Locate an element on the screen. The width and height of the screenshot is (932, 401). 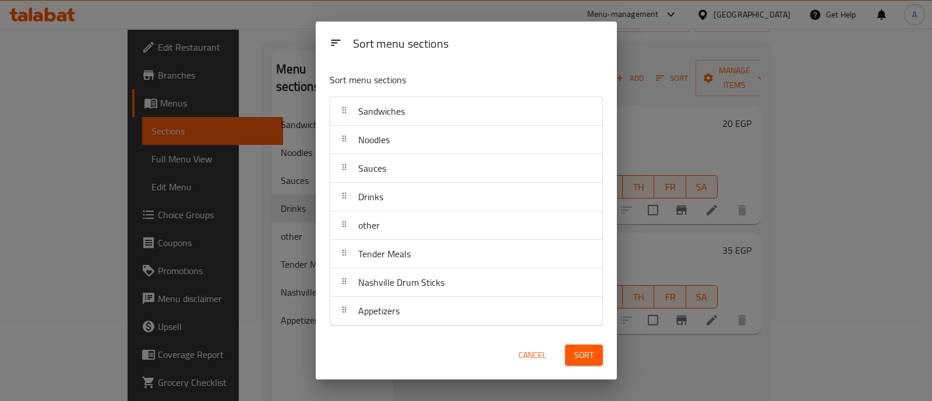
span: Sauces is located at coordinates (372, 168).